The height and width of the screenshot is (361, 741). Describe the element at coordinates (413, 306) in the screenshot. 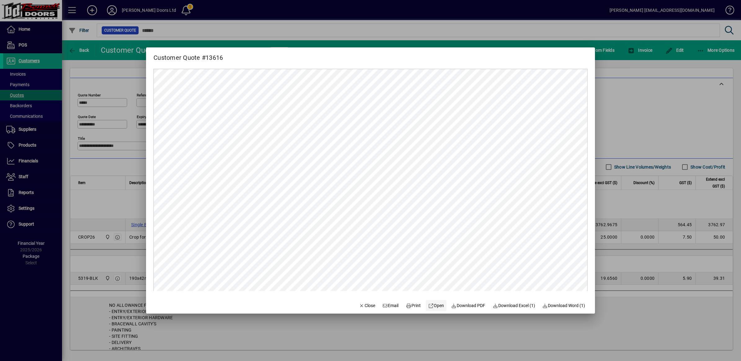

I see `button: Print` at that location.